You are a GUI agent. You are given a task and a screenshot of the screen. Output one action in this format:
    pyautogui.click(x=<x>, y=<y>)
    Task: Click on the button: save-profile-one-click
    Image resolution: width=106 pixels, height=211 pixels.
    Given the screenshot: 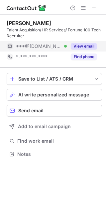 What is the action you would take?
    pyautogui.click(x=54, y=79)
    